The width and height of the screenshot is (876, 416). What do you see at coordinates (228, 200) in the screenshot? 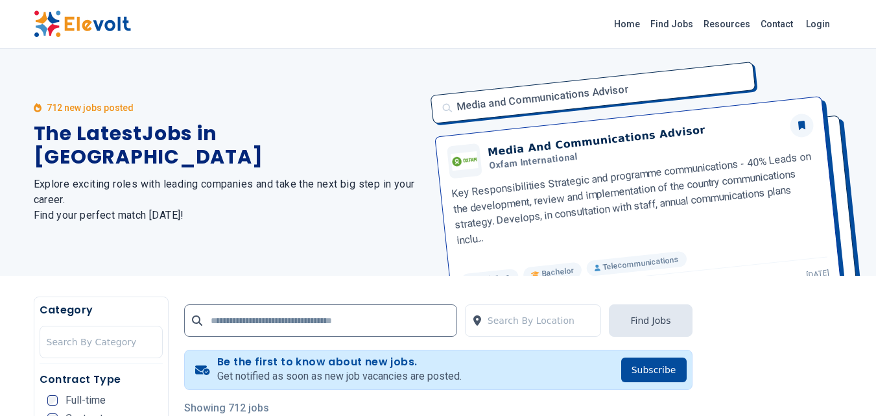
I see `h2: Explore exciting roles with leading companies and take the next big step in your career. Find you...` at bounding box center [228, 200].